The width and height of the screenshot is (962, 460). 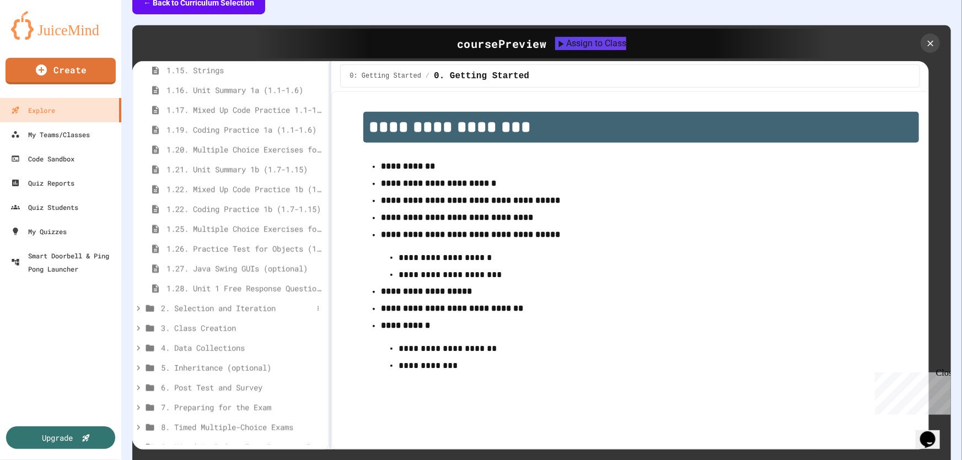 I want to click on img: logo-orange.svg, so click(x=61, y=25).